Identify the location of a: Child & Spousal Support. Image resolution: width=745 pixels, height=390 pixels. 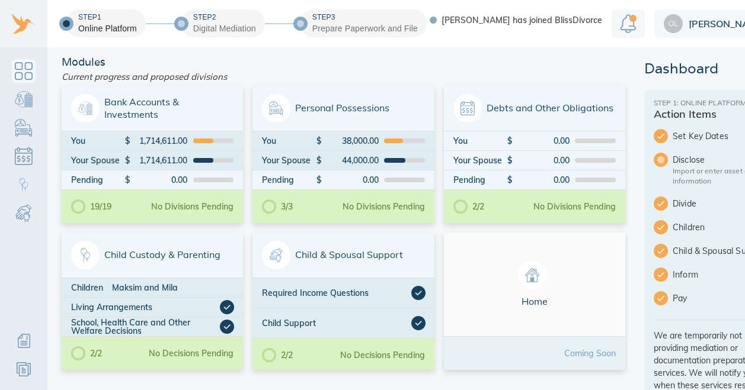
(24, 213).